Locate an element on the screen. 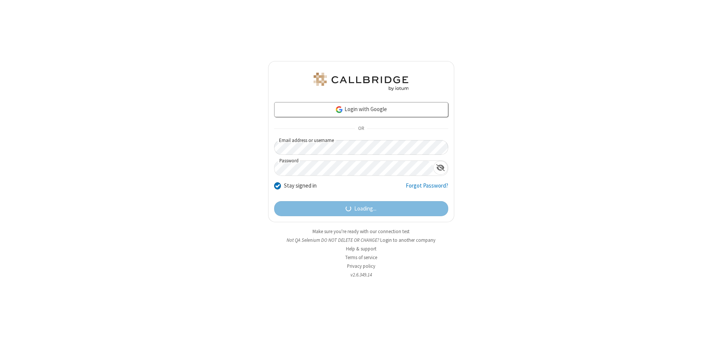 The width and height of the screenshot is (722, 345). span: Loading... is located at coordinates (365, 208).